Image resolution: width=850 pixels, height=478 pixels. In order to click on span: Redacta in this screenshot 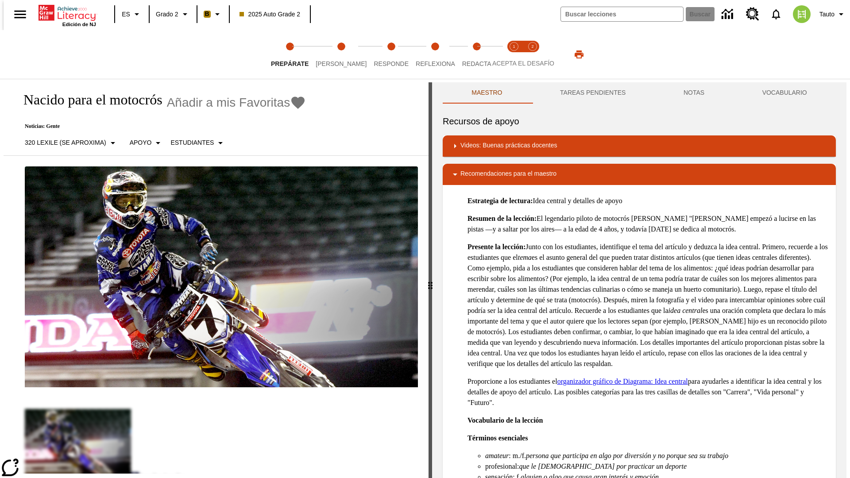, I will do `click(477, 64)`.